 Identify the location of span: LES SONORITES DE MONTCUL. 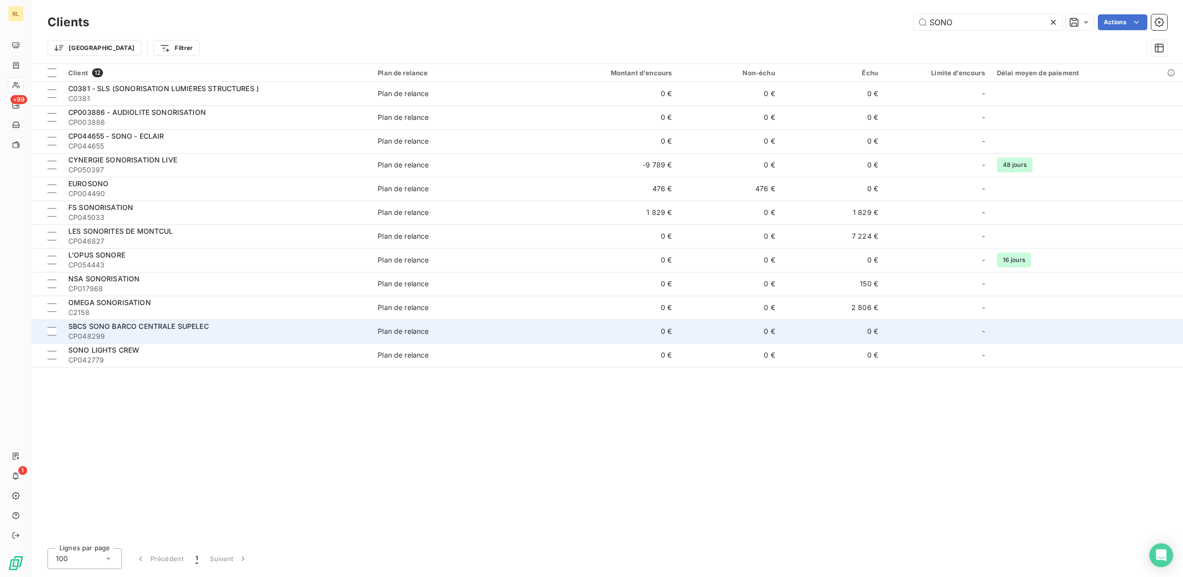
(121, 231).